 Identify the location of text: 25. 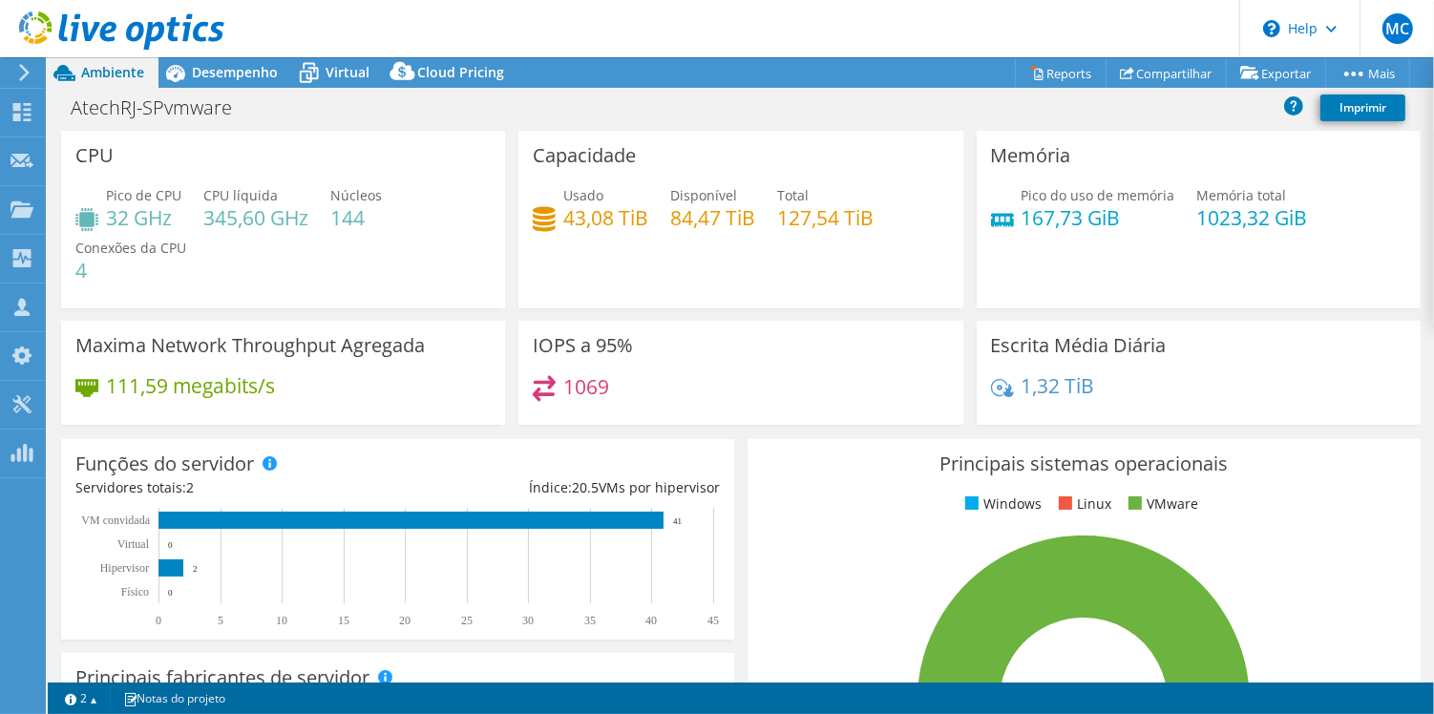
(467, 620).